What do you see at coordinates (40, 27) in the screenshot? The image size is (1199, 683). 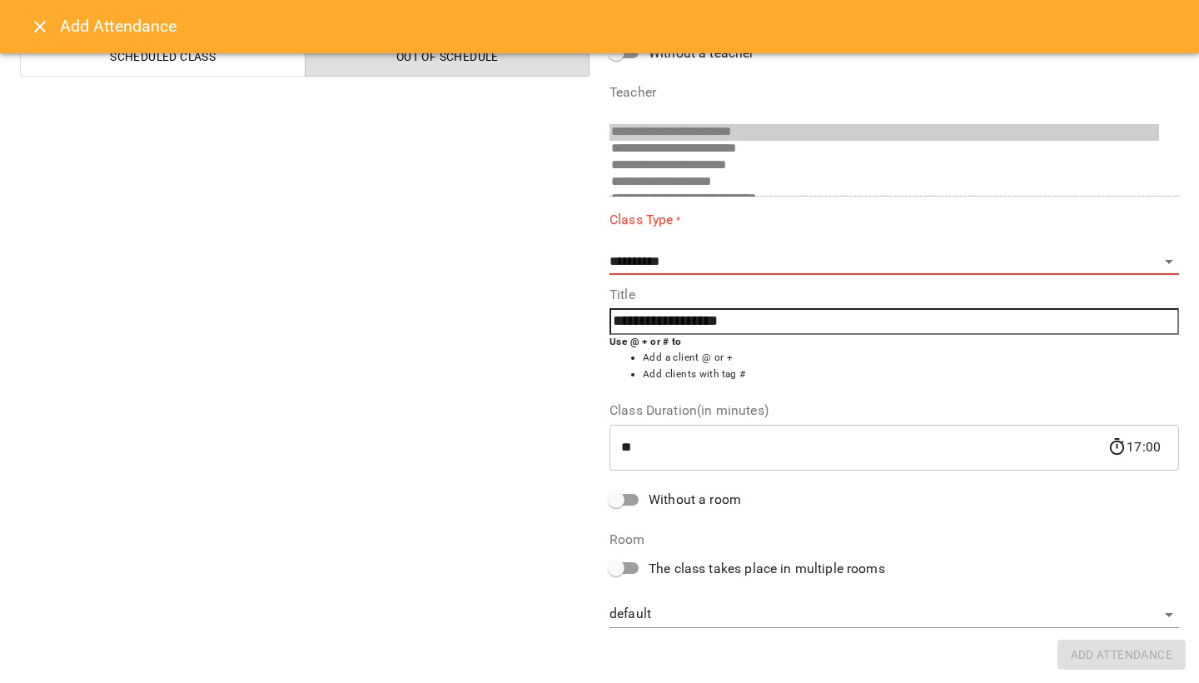 I see `button: Close` at bounding box center [40, 27].